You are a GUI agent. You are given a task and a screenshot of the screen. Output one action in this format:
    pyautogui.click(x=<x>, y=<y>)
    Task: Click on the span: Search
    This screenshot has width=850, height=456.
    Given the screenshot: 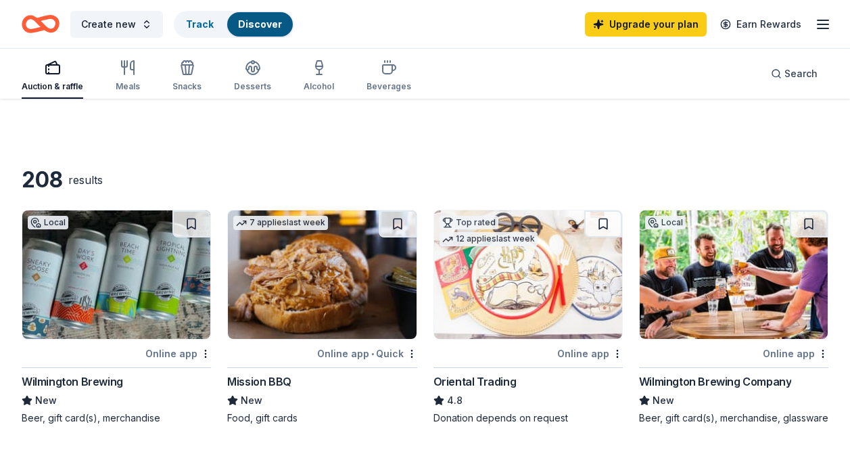 What is the action you would take?
    pyautogui.click(x=801, y=74)
    